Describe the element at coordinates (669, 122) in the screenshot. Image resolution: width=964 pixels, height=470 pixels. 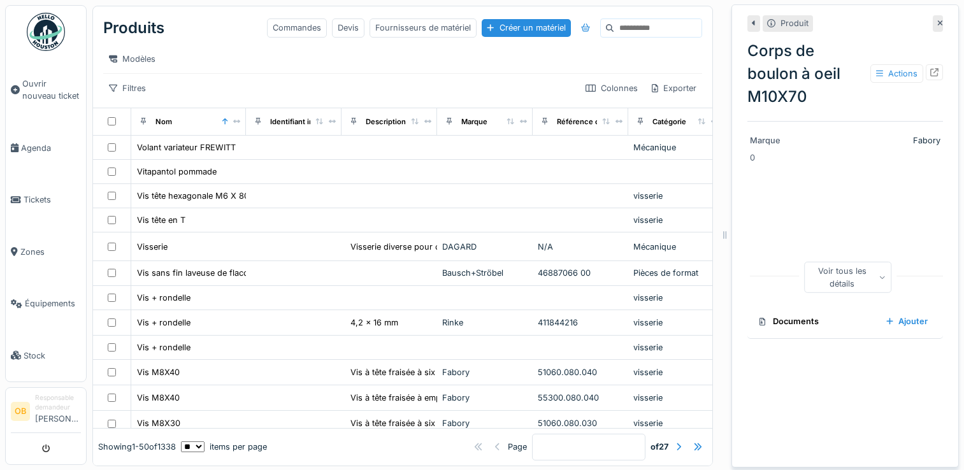
I see `div: Catégorie` at that location.